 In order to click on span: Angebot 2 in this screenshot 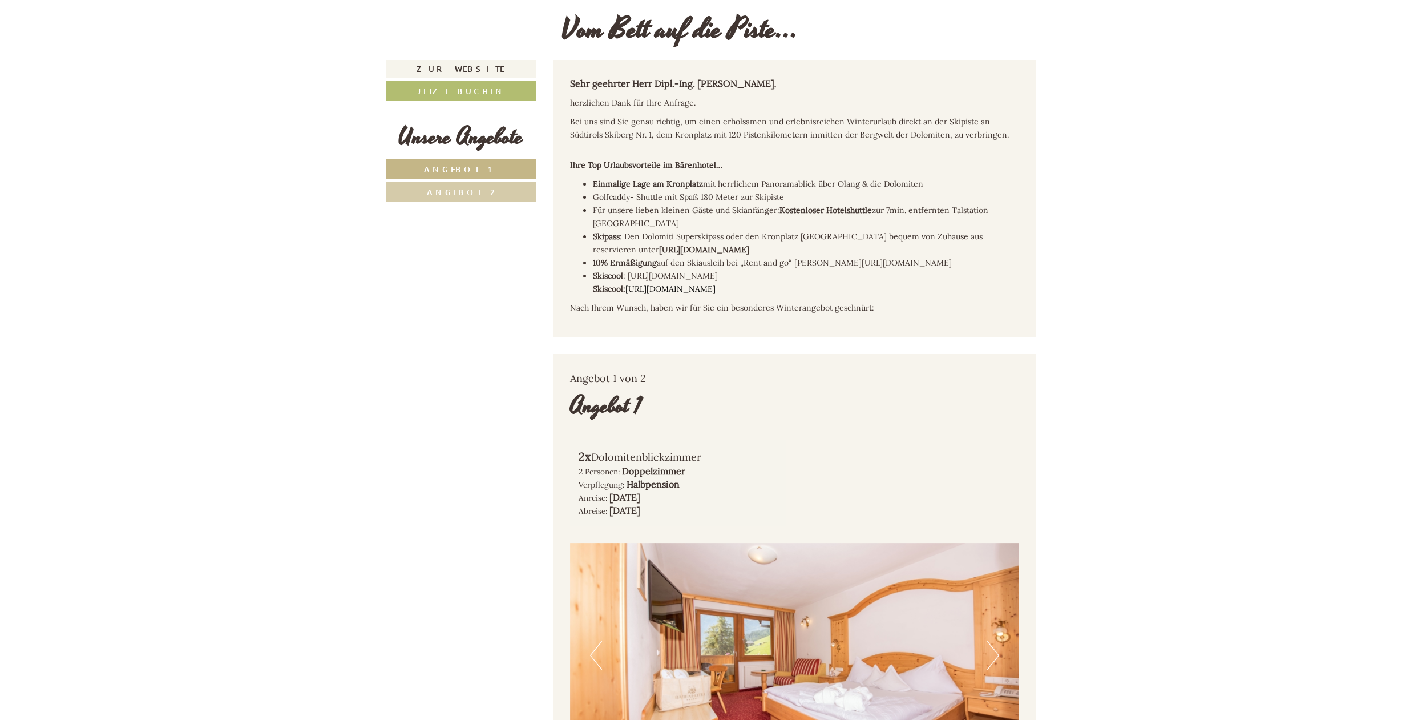, I will do `click(461, 192)`.